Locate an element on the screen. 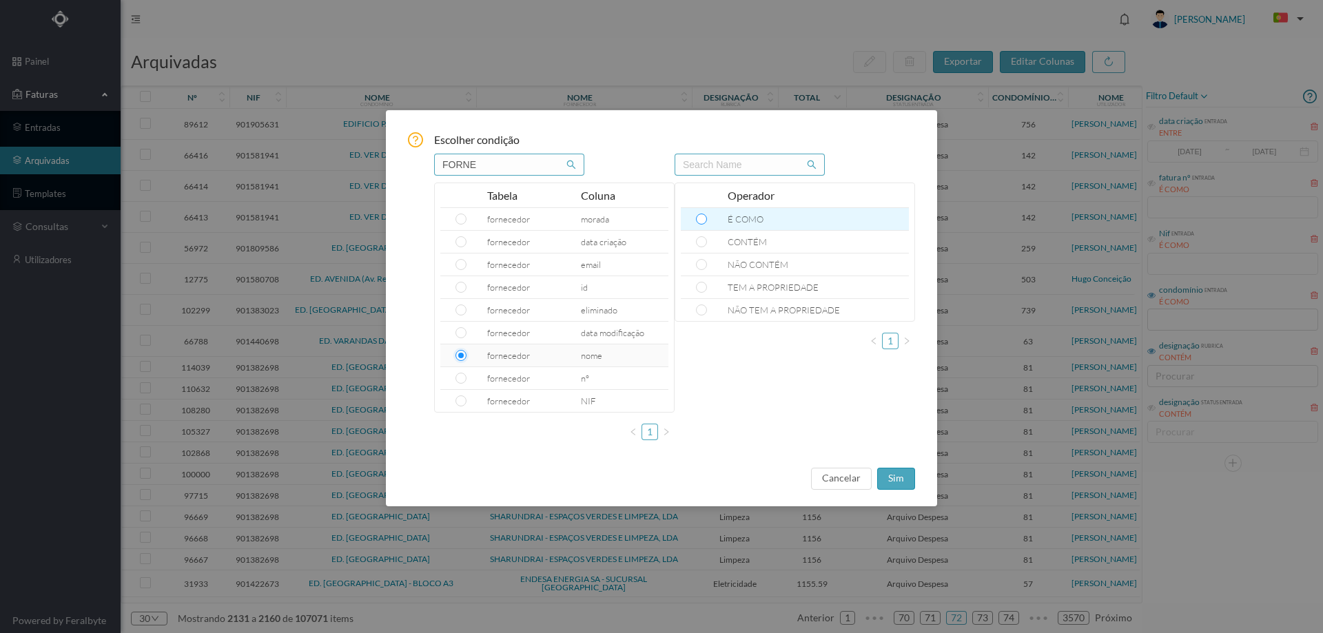 The image size is (1323, 633). td: nº is located at coordinates (622, 378).